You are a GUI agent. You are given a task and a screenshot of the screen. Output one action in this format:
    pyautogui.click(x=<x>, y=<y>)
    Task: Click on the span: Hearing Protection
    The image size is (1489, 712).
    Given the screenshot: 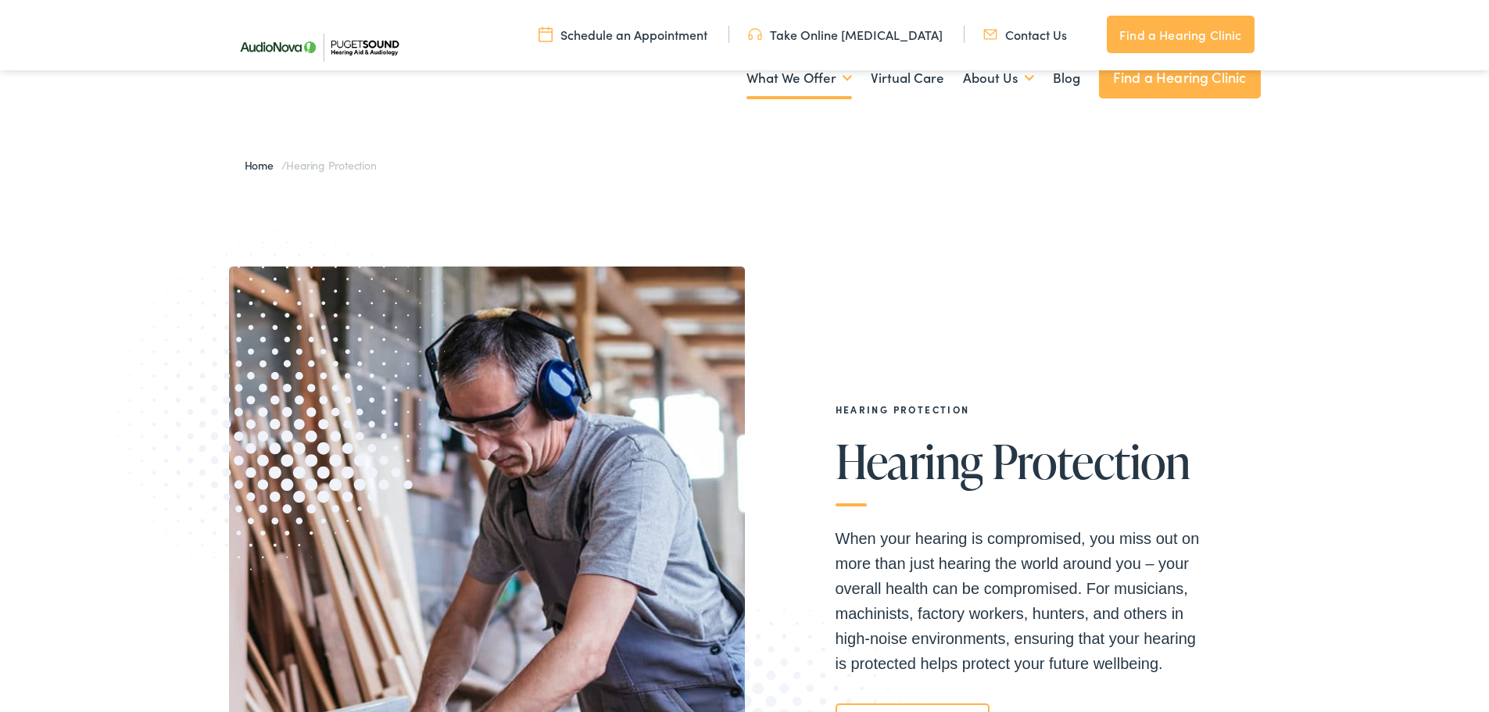 What is the action you would take?
    pyautogui.click(x=331, y=165)
    